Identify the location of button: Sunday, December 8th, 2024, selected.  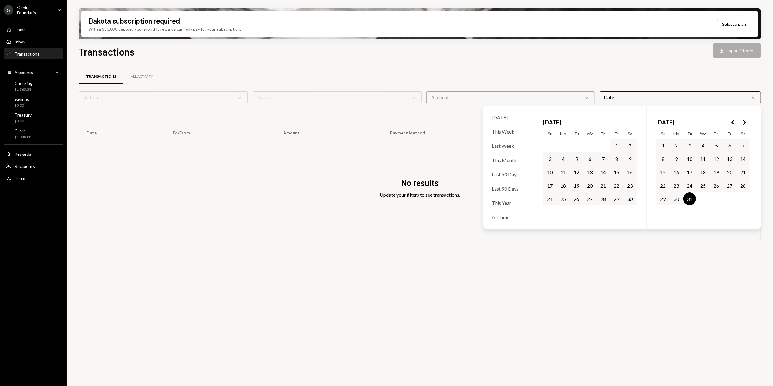
(663, 159).